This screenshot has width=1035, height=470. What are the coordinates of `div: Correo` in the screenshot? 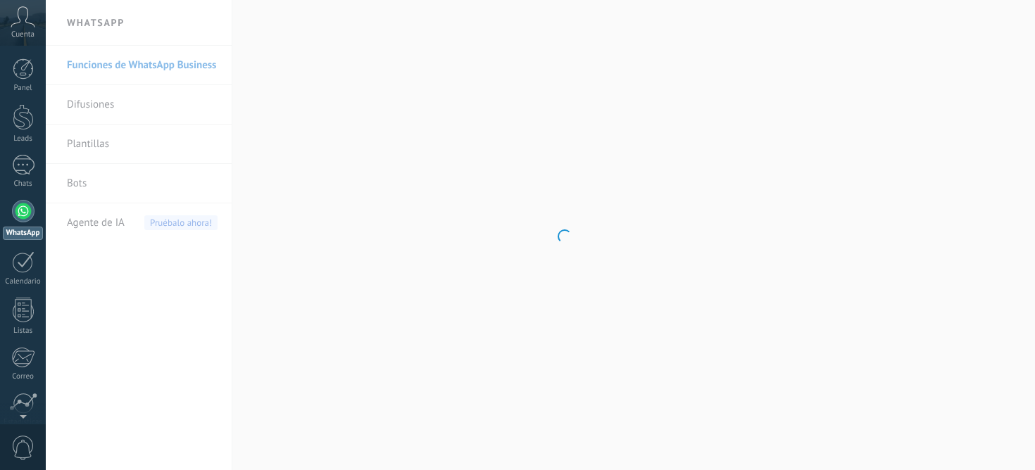 It's located at (23, 377).